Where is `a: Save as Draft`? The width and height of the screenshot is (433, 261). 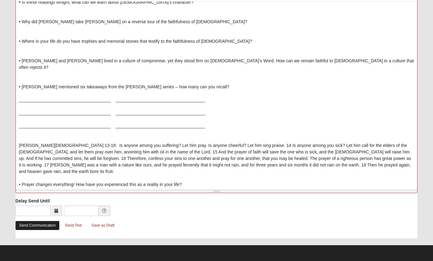
a: Save as Draft is located at coordinates (103, 226).